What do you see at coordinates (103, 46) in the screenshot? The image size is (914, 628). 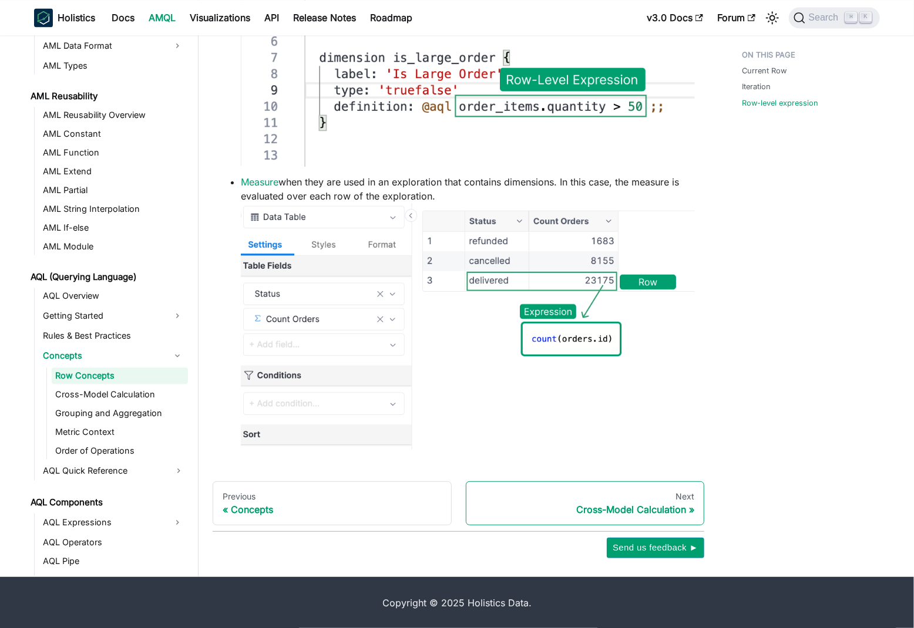 I see `a: AML Data Format` at bounding box center [103, 46].